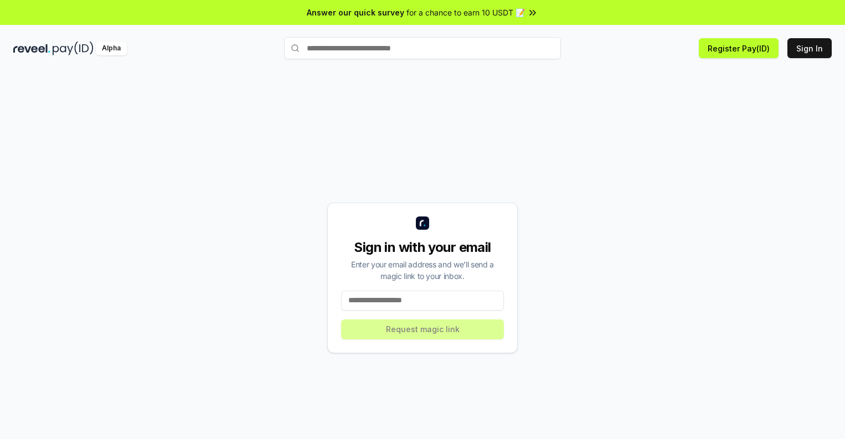 The image size is (845, 439). I want to click on div: Sign in with your email, so click(422, 247).